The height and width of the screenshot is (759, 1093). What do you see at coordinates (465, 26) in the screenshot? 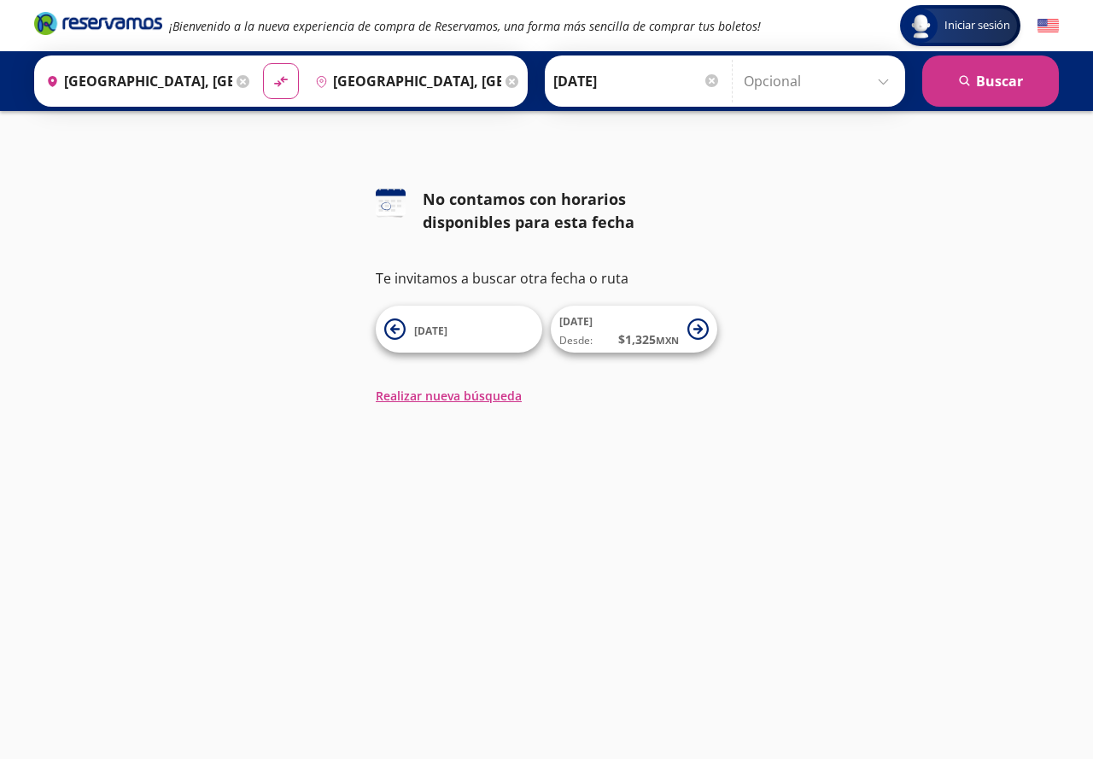
I see `em: ¡Bienvenido a la nueva experiencia de compra de Reservamos, una forma más sencilla de comprar tus...` at bounding box center [465, 26].